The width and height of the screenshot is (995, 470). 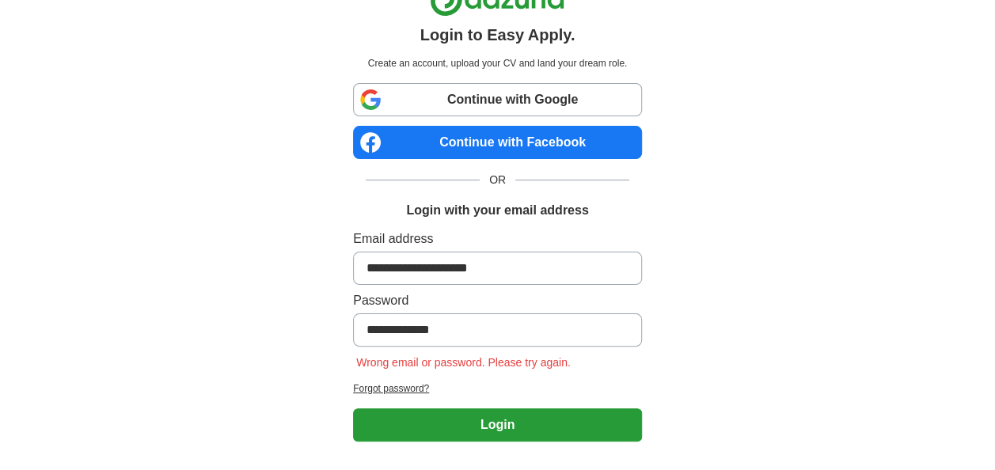 I want to click on h1: Login with your email address, so click(x=497, y=211).